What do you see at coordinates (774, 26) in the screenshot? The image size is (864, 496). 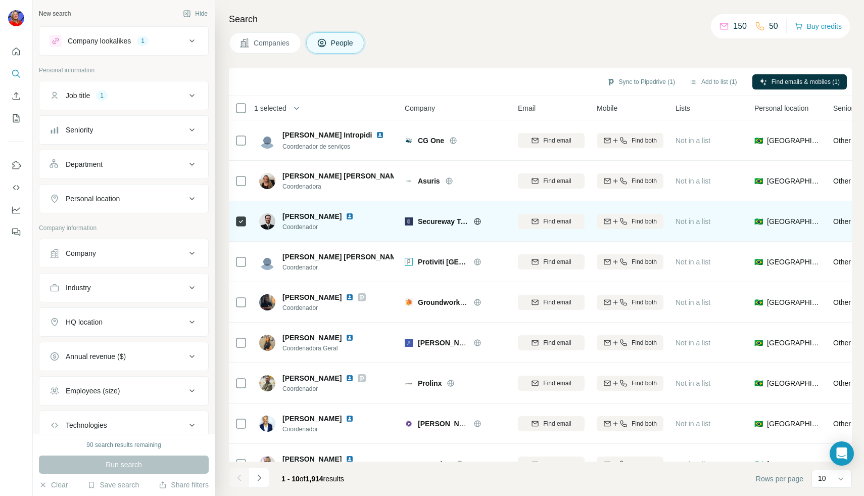 I see `p: 50` at bounding box center [774, 26].